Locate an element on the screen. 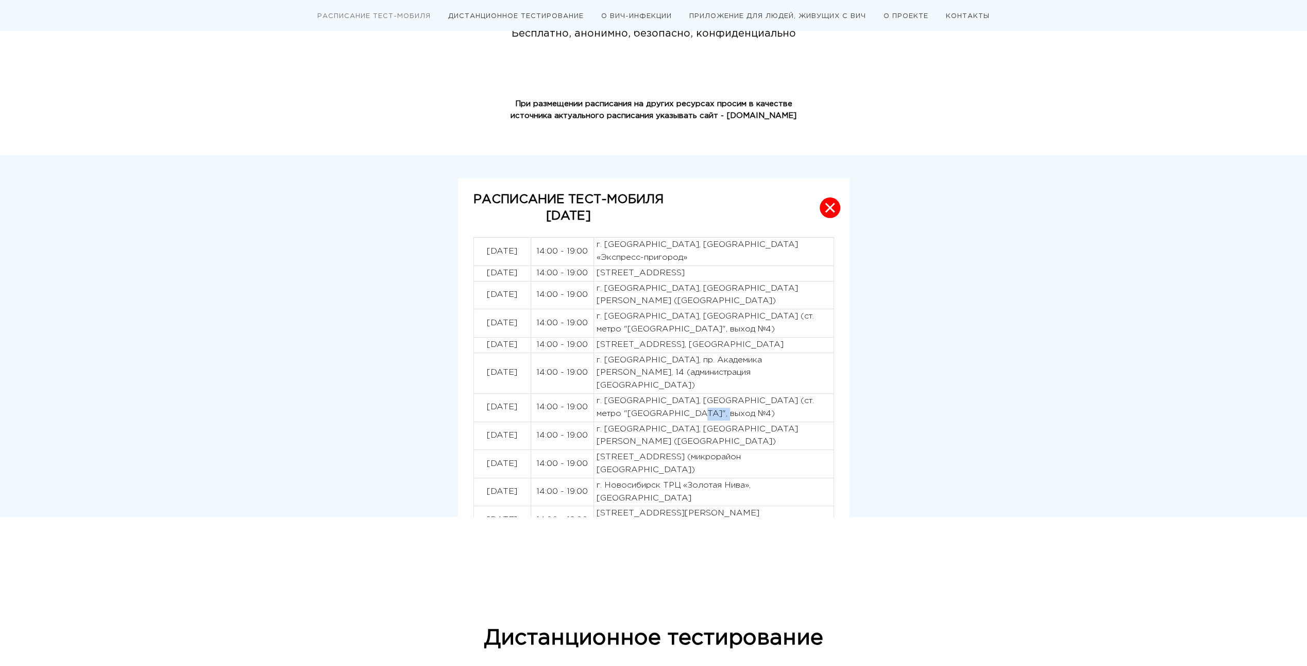 The width and height of the screenshot is (1307, 666). a: О ВИЧ-ИНФЕКЦИИ is located at coordinates (636, 16).